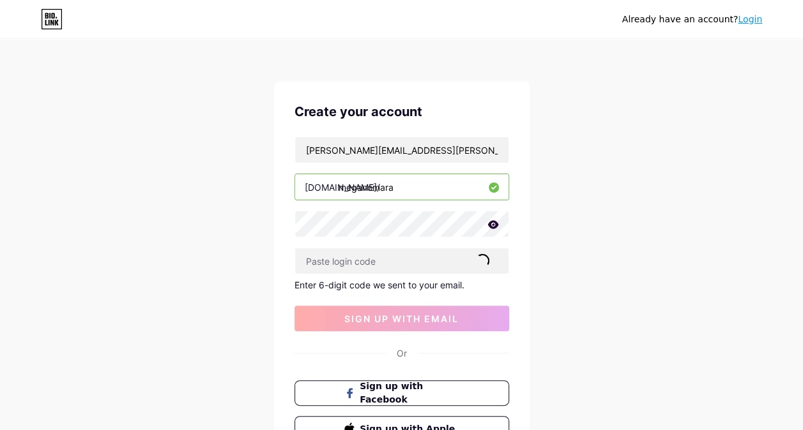 The image size is (803, 430). Describe the element at coordinates (402, 319) in the screenshot. I see `button: sign up with email` at that location.